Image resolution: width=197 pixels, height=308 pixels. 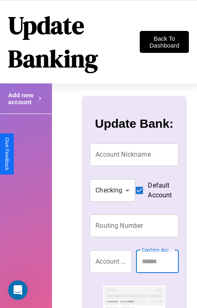 I want to click on div: Checking, so click(x=113, y=191).